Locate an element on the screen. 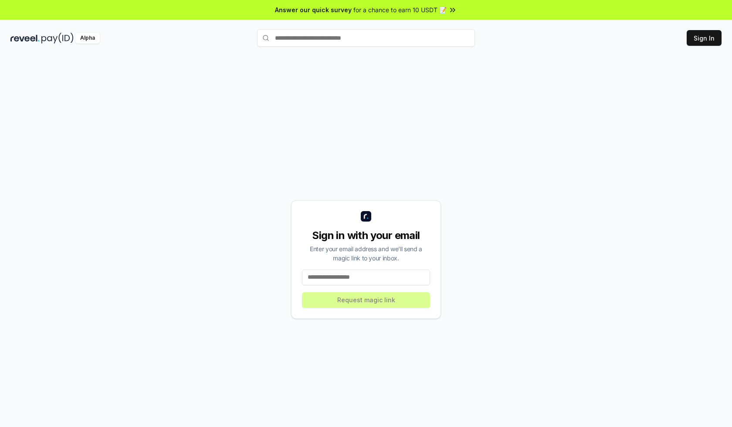  img: logo_small is located at coordinates (366, 216).